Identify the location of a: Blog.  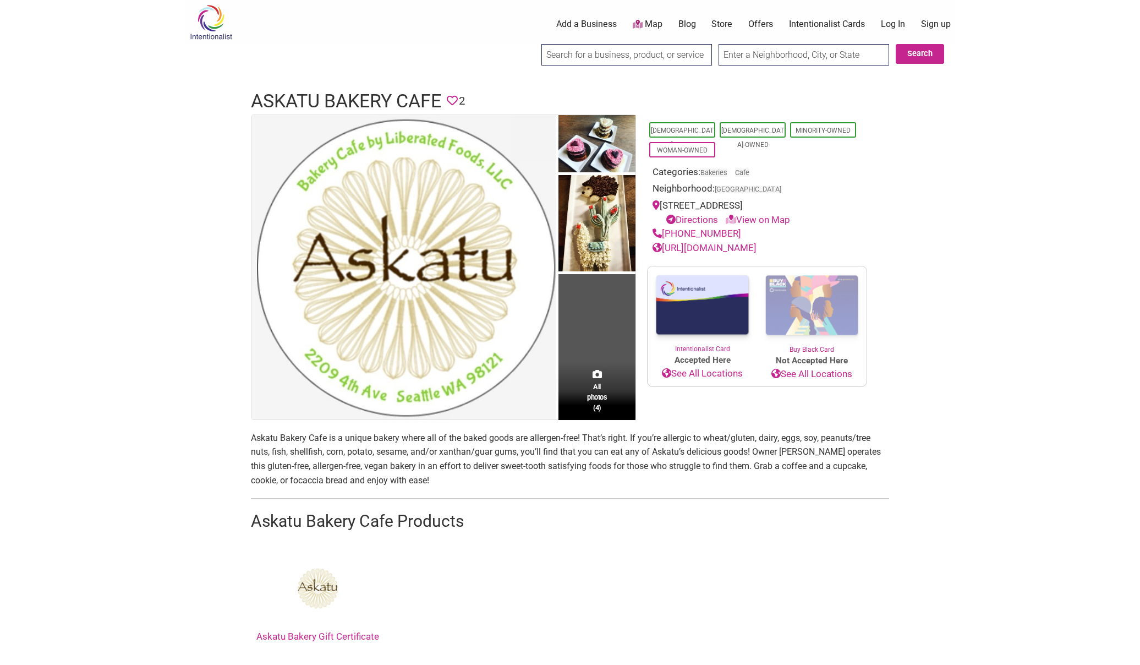
(687, 24).